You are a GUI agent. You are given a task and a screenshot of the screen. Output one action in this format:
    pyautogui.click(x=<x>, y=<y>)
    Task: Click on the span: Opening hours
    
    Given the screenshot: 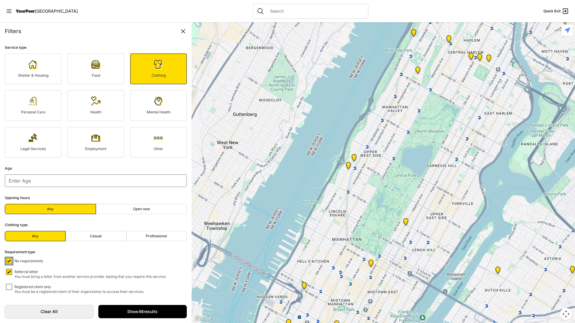 What is the action you would take?
    pyautogui.click(x=17, y=197)
    